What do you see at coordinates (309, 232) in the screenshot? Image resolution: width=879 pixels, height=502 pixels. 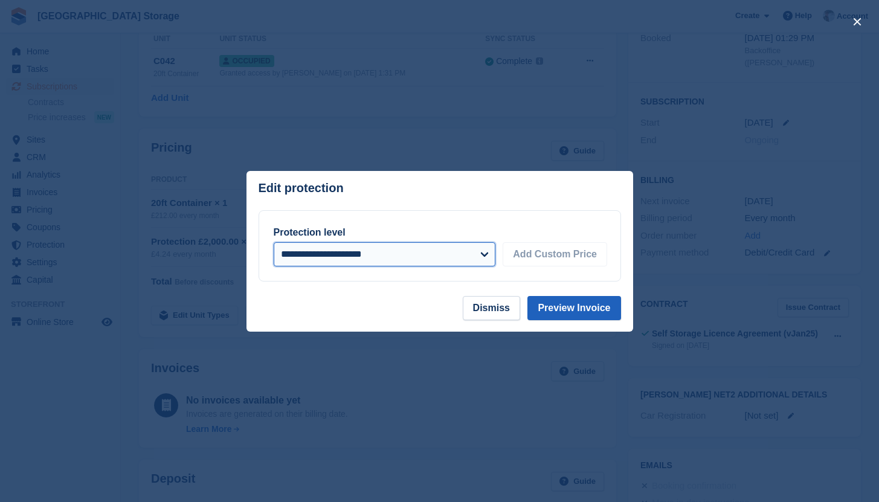 I see `label: Protection level` at bounding box center [309, 232].